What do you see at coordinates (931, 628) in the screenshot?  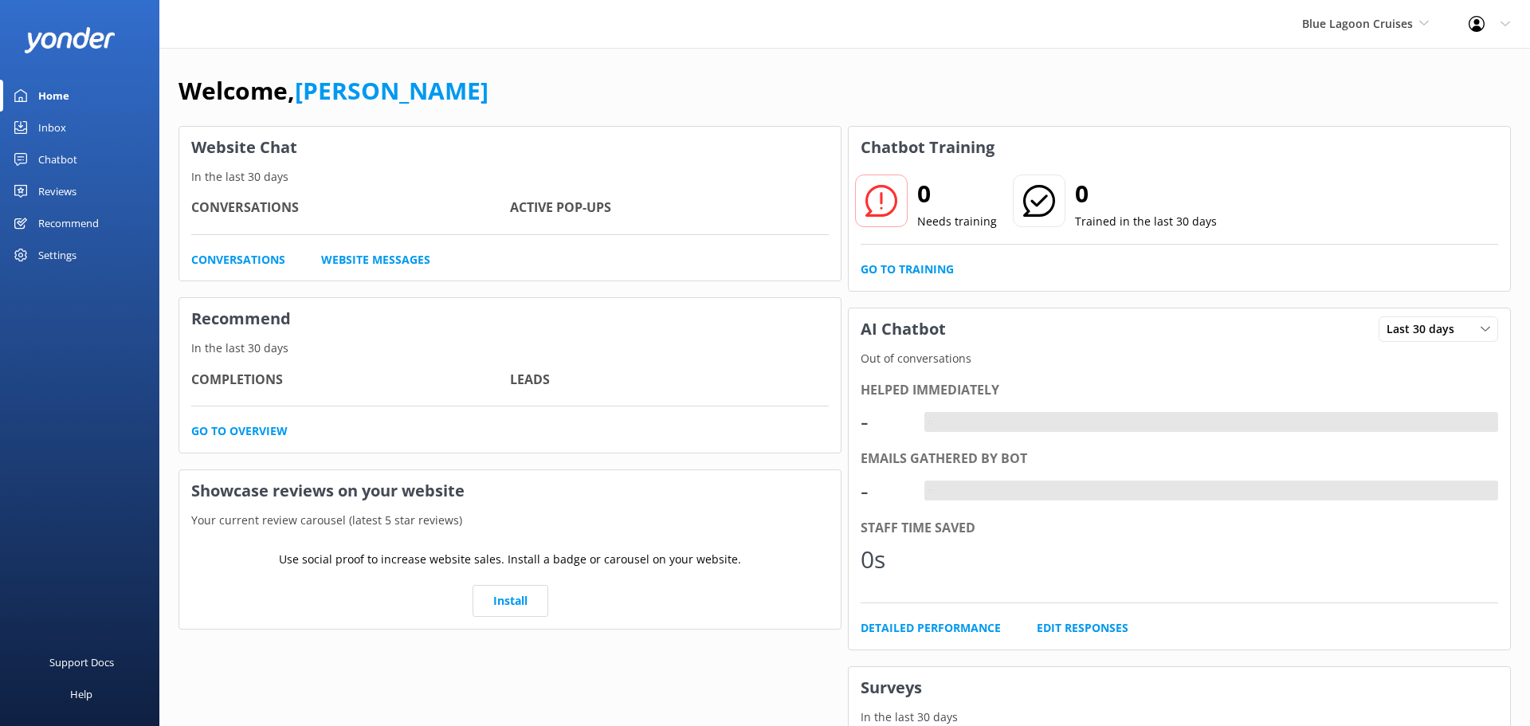 I see `a: Detailed Performance` at bounding box center [931, 628].